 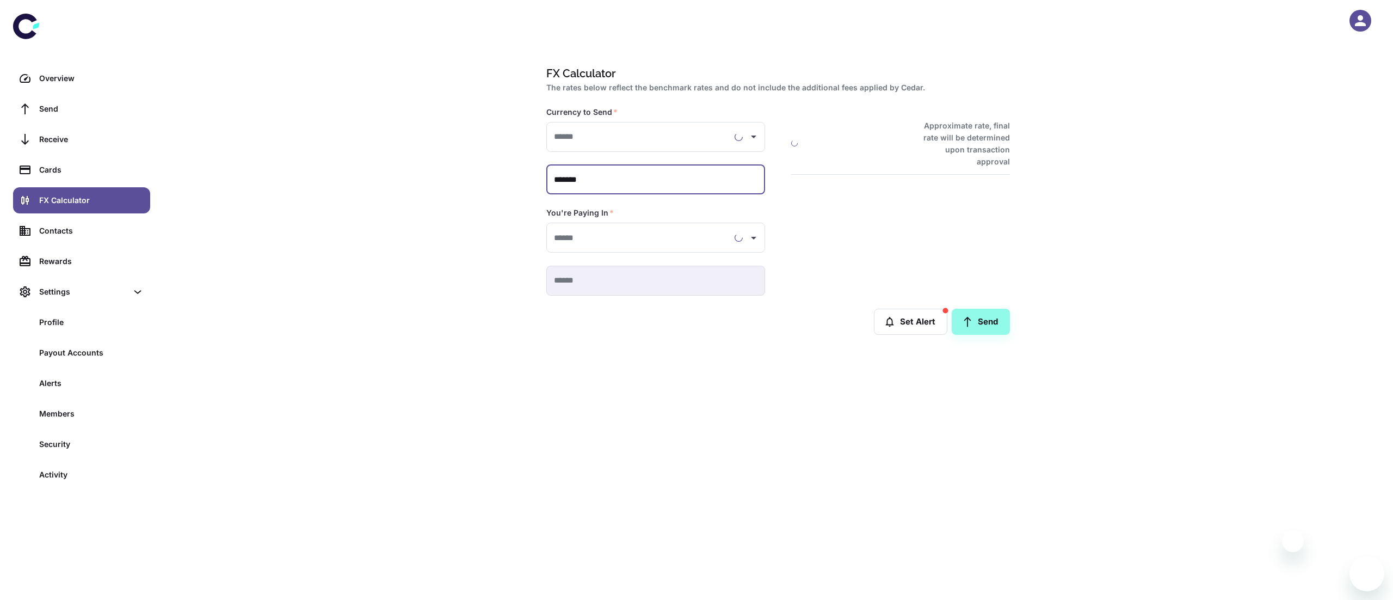 What do you see at coordinates (82, 139) in the screenshot?
I see `a: Receive` at bounding box center [82, 139].